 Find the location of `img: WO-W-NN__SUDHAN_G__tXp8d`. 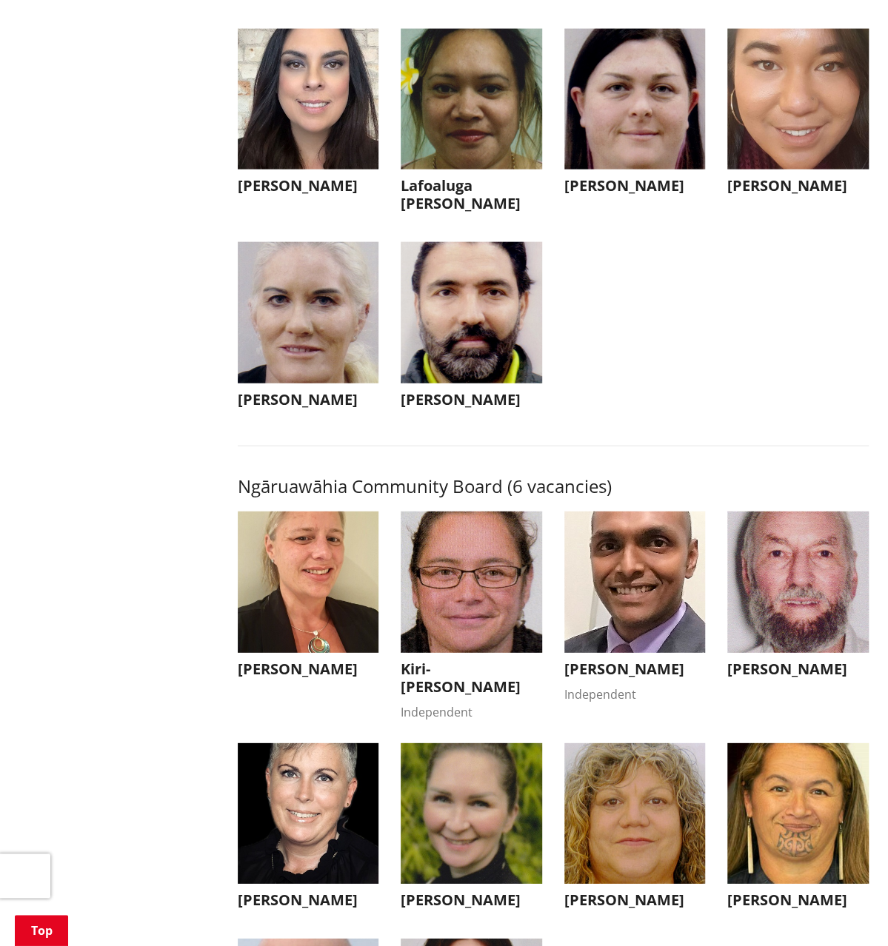

img: WO-W-NN__SUDHAN_G__tXp8d is located at coordinates (635, 582).